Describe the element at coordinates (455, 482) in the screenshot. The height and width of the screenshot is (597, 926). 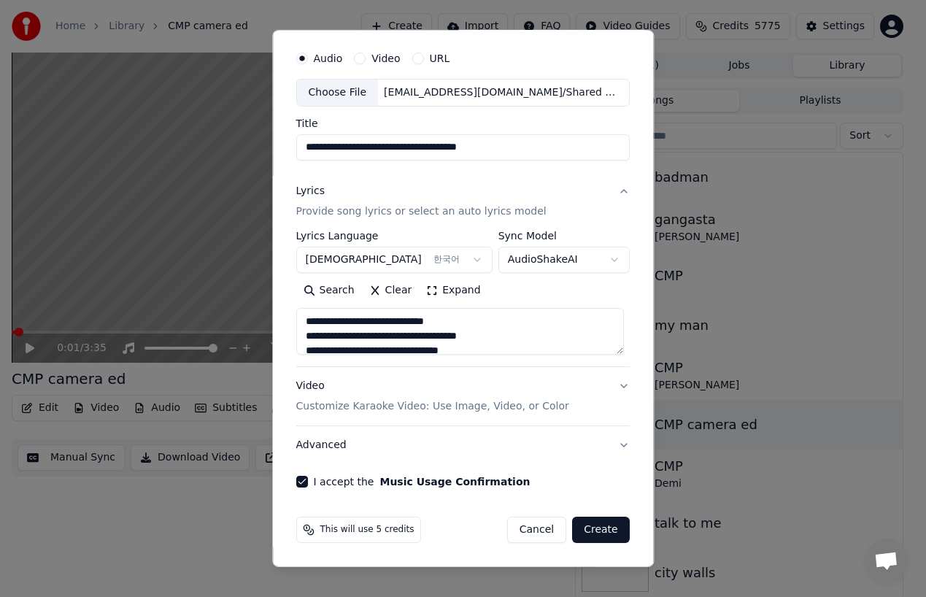
I see `button: I accept the` at that location.